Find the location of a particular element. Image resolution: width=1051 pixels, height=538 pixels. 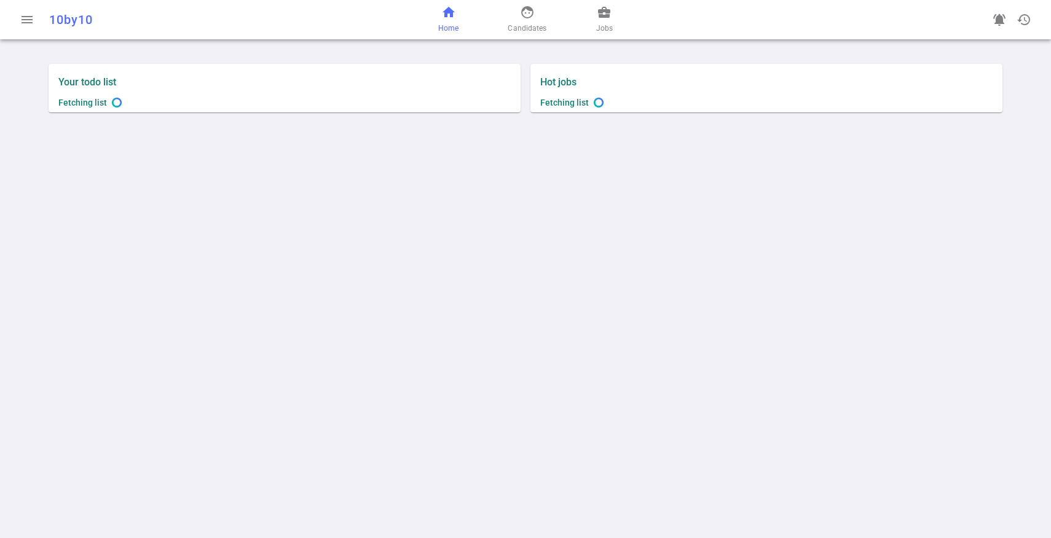

a: Go to see announcements is located at coordinates (999, 20).